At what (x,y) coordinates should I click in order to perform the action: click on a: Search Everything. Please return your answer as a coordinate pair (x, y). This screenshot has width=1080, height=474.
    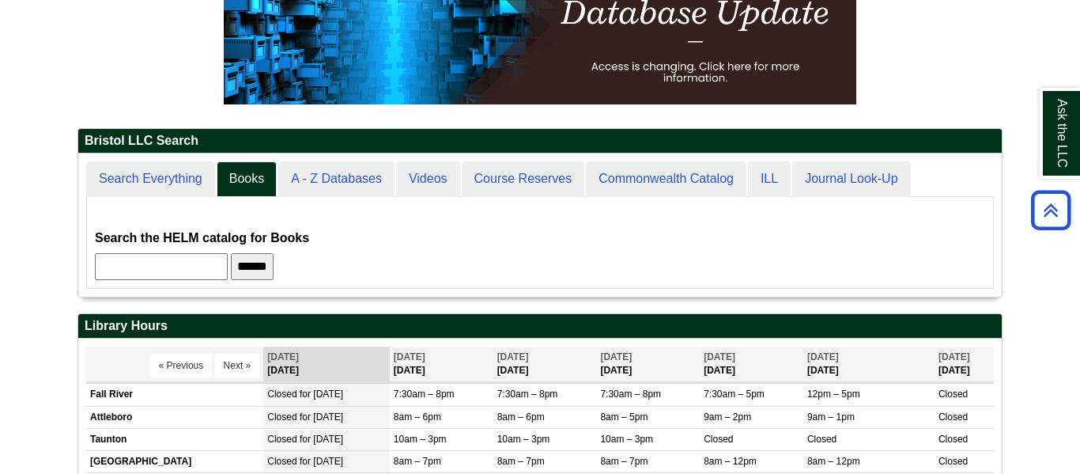
    Looking at the image, I should click on (150, 179).